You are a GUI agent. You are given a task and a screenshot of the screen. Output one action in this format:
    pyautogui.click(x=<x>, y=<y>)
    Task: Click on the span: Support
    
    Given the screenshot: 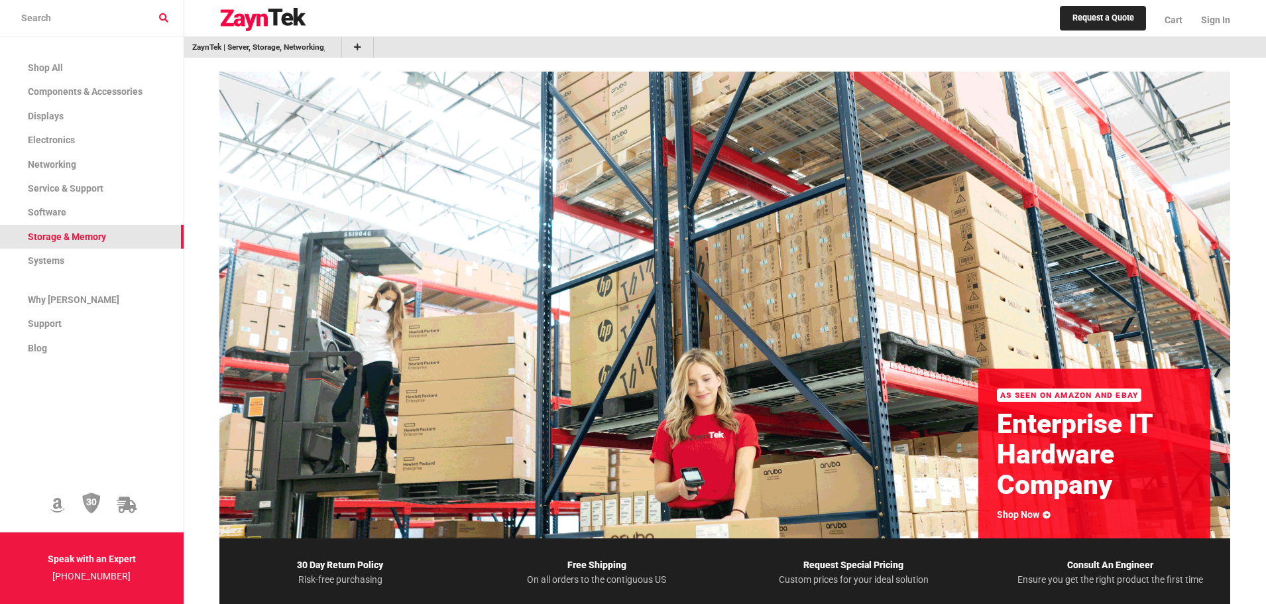 What is the action you would take?
    pyautogui.click(x=44, y=323)
    